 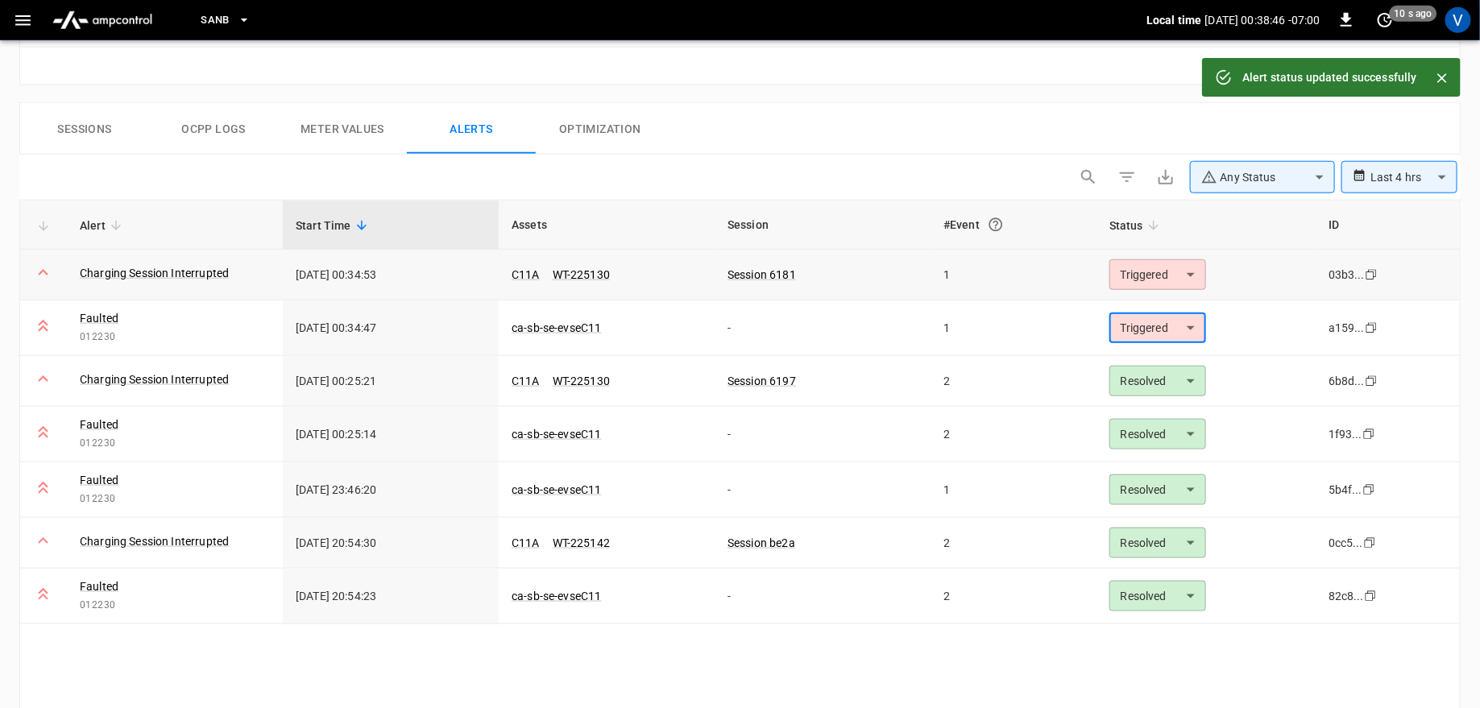 I want to click on button: An event is a single occurrence of an issue. An alert groups related events for the same asset, m..., so click(x=995, y=225).